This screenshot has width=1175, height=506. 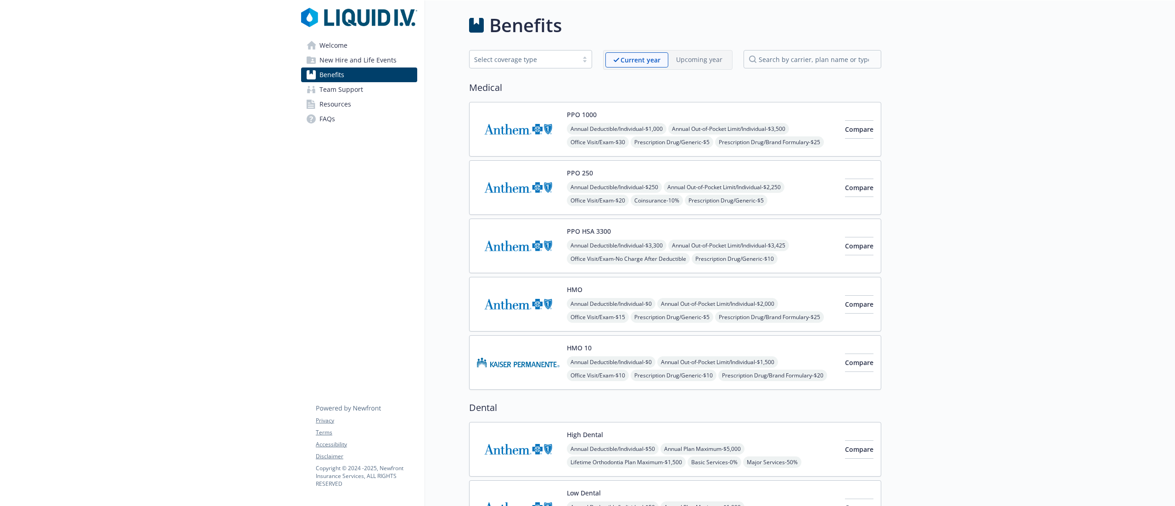 I want to click on div: Select coverage type, so click(x=524, y=59).